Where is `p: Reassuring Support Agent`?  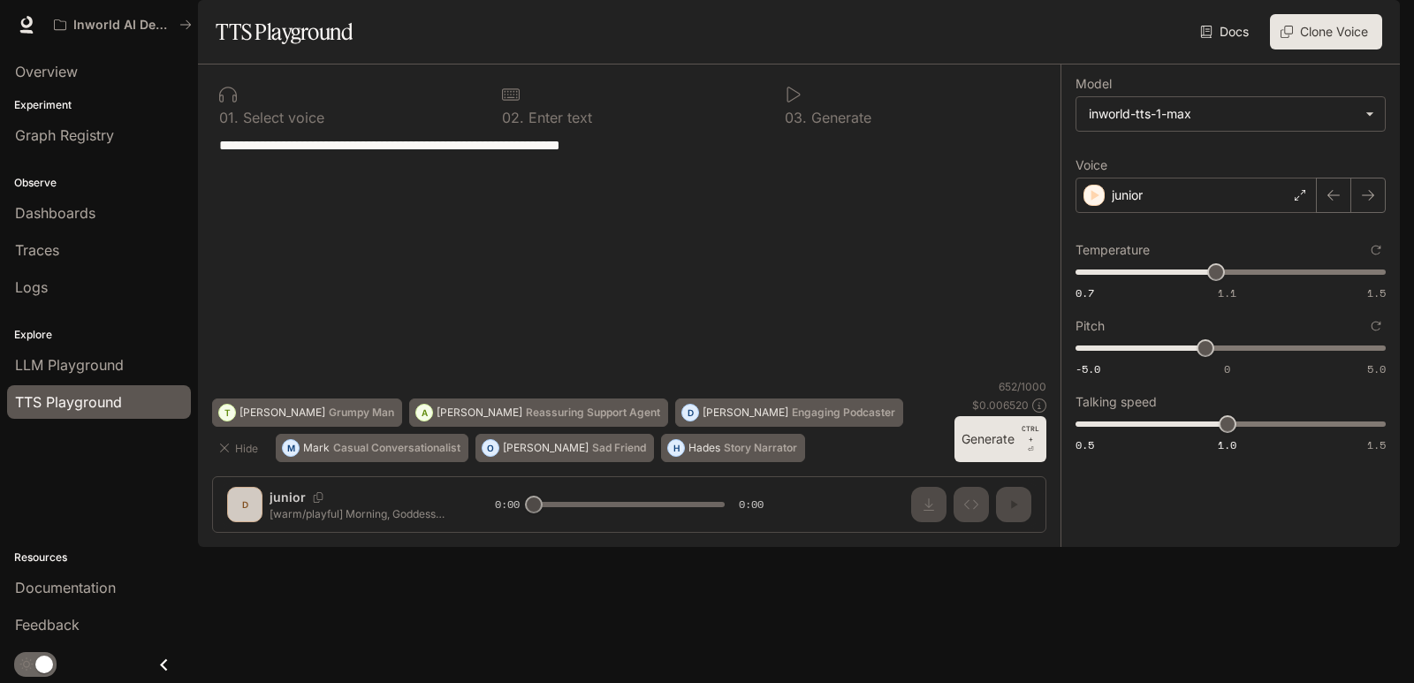
p: Reassuring Support Agent is located at coordinates (593, 413).